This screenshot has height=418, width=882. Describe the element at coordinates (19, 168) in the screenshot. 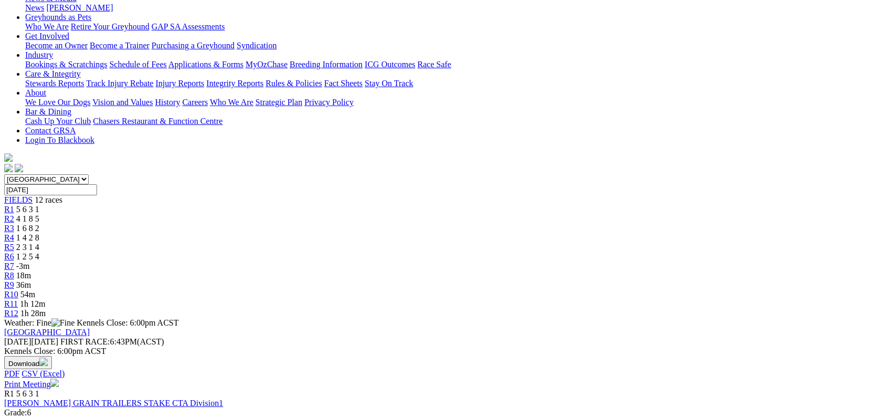

I see `img: twitter.svg` at that location.